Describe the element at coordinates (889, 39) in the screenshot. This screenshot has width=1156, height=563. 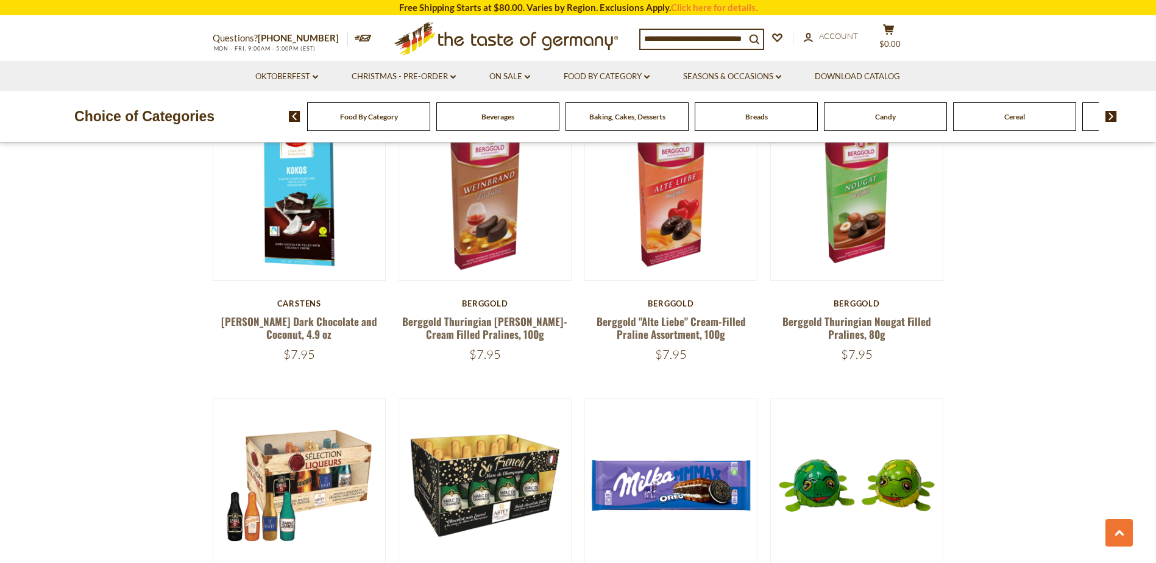
I see `button: $0.00` at that location.